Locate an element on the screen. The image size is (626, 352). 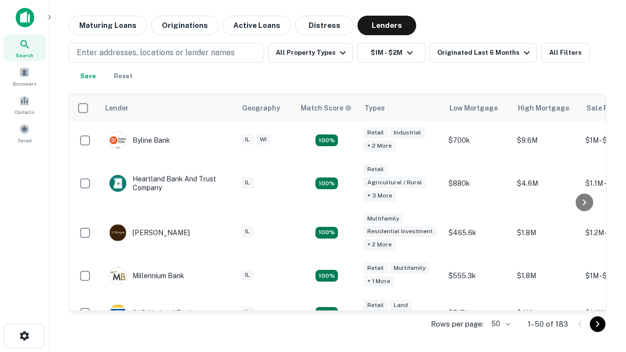
div: Low Mortgage is located at coordinates (474, 108).